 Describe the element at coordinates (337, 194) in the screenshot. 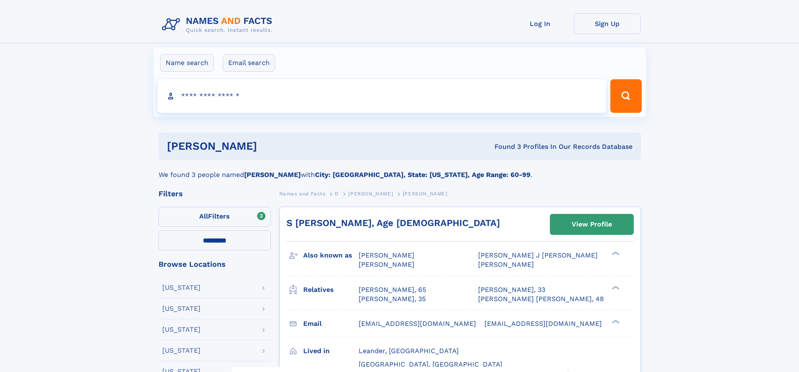

I see `span: D` at that location.